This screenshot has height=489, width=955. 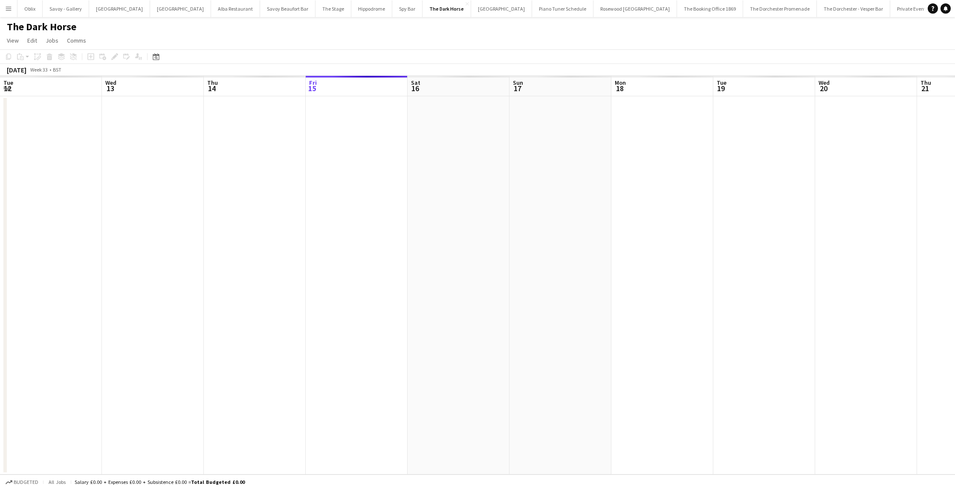 I want to click on button: Alba Restaurant, so click(x=235, y=9).